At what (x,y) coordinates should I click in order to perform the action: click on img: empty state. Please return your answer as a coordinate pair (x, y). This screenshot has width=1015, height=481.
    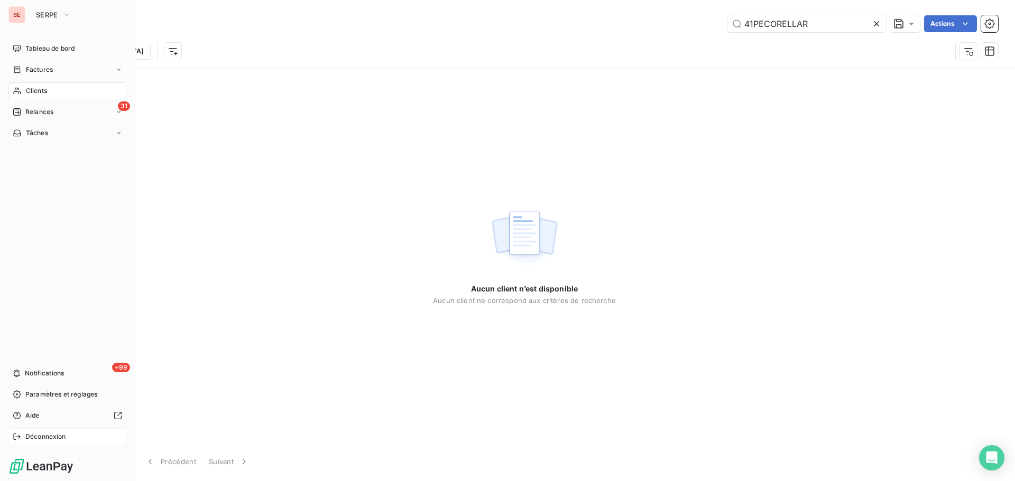
    Looking at the image, I should click on (524, 238).